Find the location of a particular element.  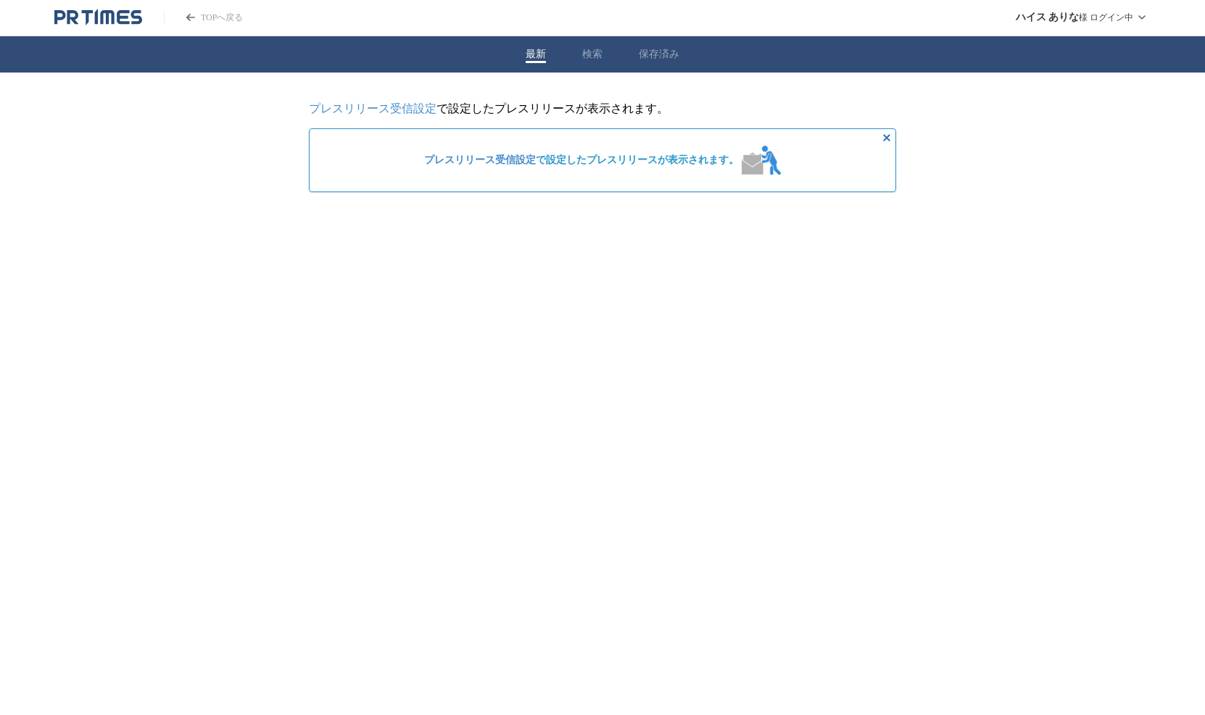

button: 保存済み is located at coordinates (659, 54).